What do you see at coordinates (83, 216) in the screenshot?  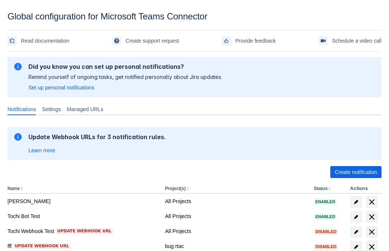 I see `div: Tochi Bot Test` at bounding box center [83, 216].